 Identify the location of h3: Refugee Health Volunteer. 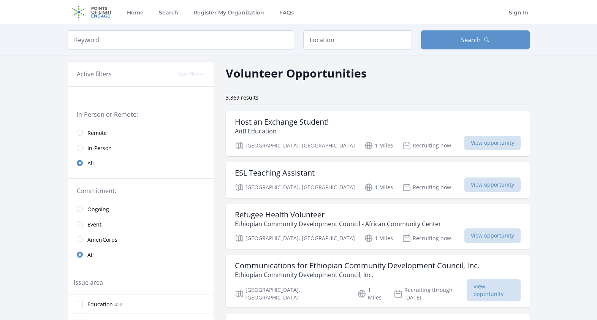
(338, 215).